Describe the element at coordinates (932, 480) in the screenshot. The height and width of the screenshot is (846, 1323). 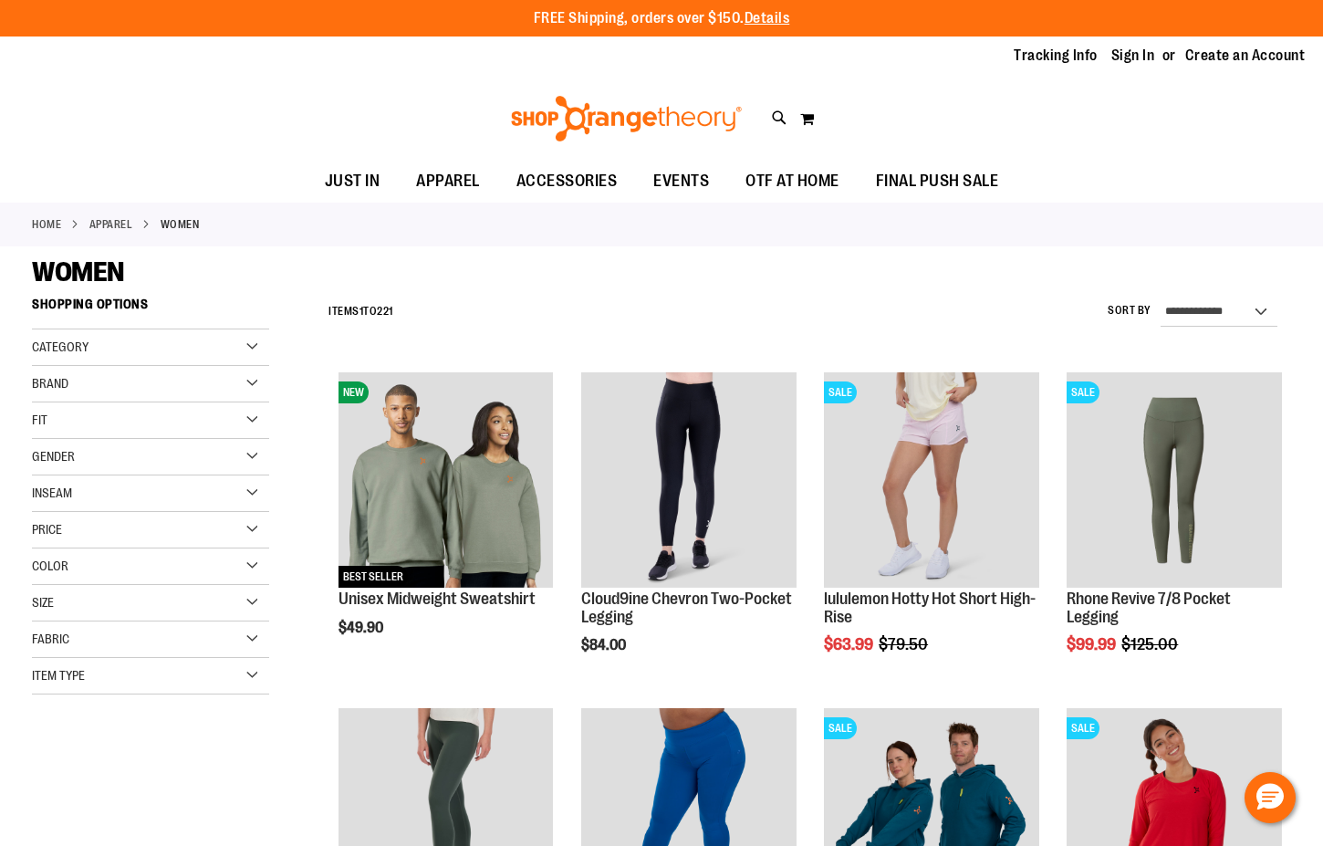
I see `img: lululemon Hotty Hot Short High-Rise` at that location.